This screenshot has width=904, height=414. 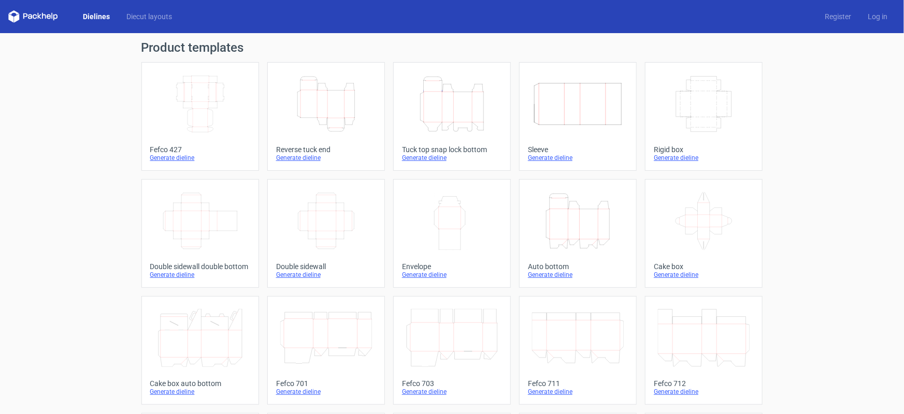 I want to click on a: Cake boxGenerate dieline, so click(x=703, y=234).